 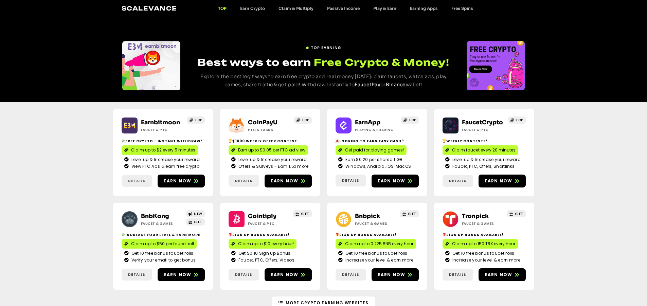 I want to click on span: TOP EARNING, so click(x=326, y=48).